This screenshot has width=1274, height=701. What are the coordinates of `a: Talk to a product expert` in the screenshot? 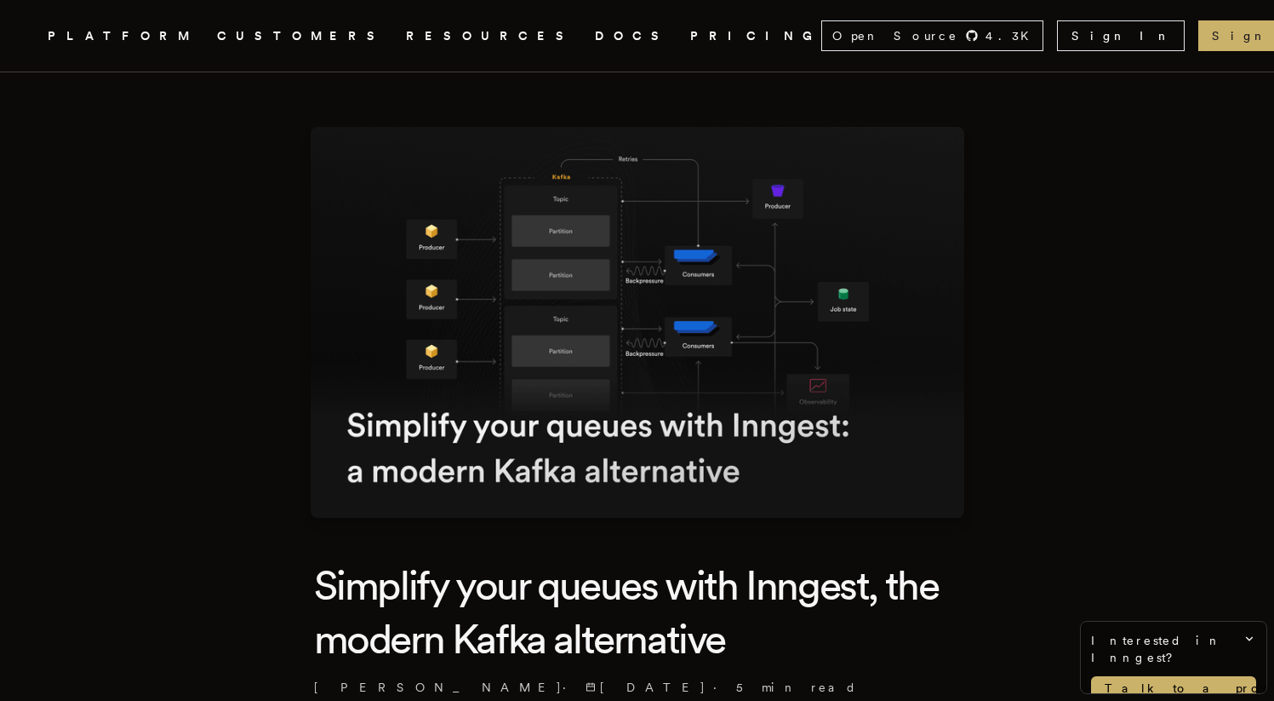 It's located at (1174, 688).